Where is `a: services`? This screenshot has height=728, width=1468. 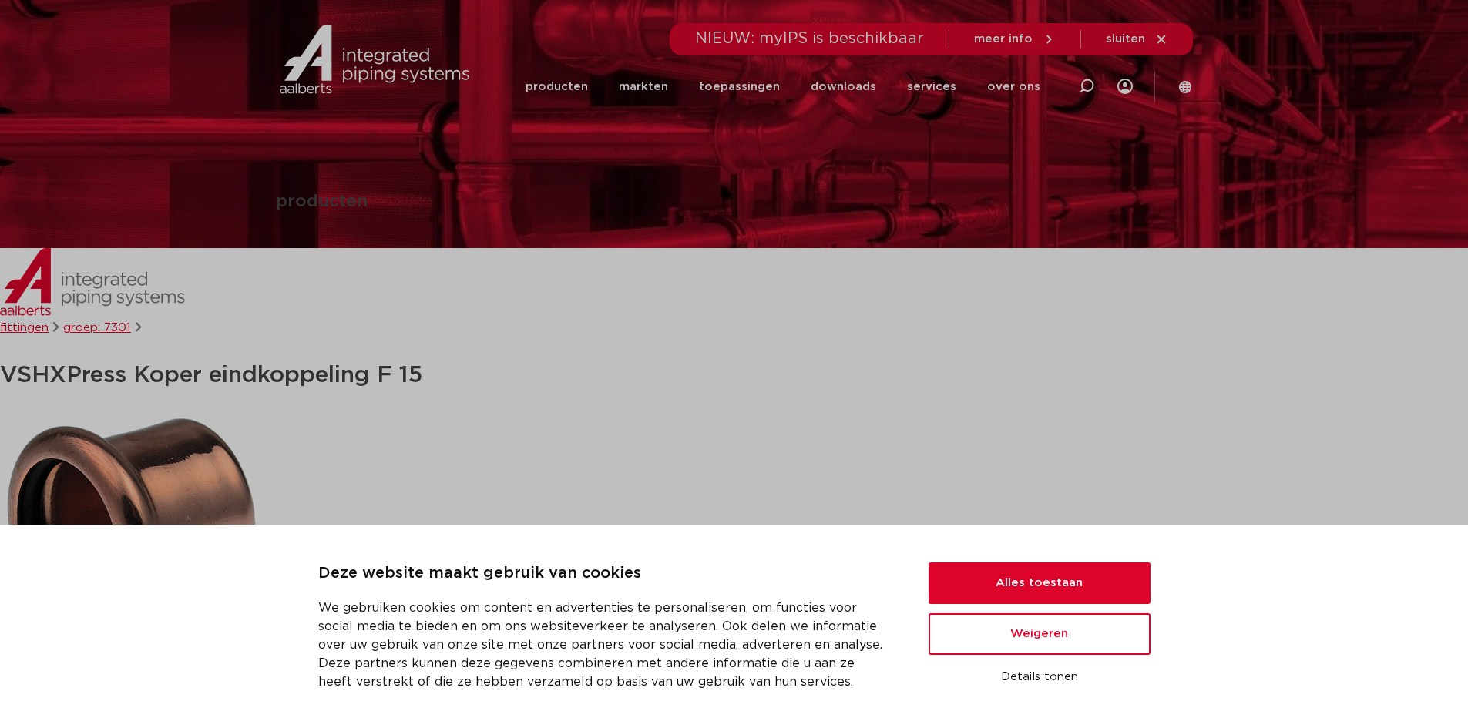
a: services is located at coordinates (932, 86).